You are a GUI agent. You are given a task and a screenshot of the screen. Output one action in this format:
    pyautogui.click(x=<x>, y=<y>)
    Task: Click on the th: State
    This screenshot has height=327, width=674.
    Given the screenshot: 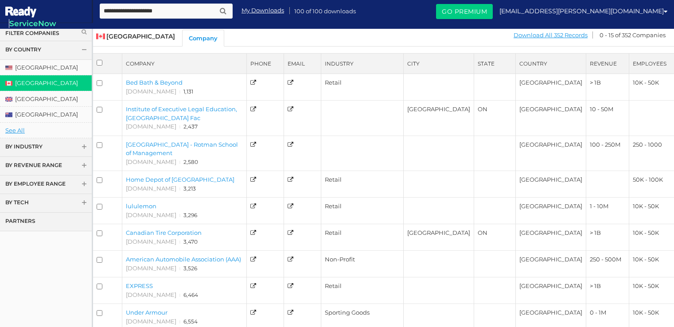 What is the action you would take?
    pyautogui.click(x=495, y=64)
    